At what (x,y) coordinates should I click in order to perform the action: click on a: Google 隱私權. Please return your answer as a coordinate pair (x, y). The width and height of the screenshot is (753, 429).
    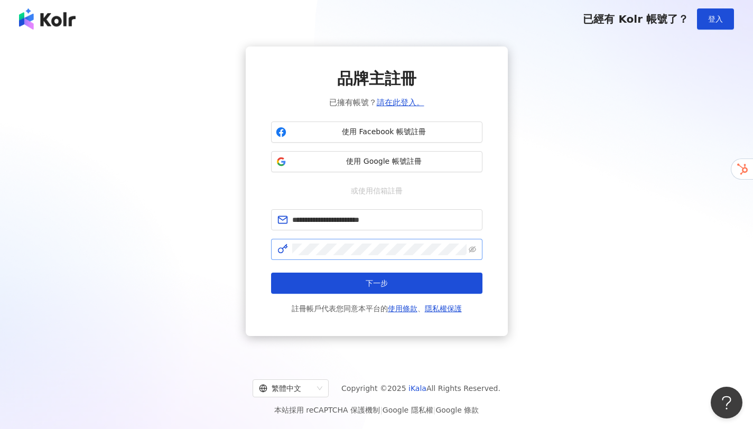
    Looking at the image, I should click on (408, 410).